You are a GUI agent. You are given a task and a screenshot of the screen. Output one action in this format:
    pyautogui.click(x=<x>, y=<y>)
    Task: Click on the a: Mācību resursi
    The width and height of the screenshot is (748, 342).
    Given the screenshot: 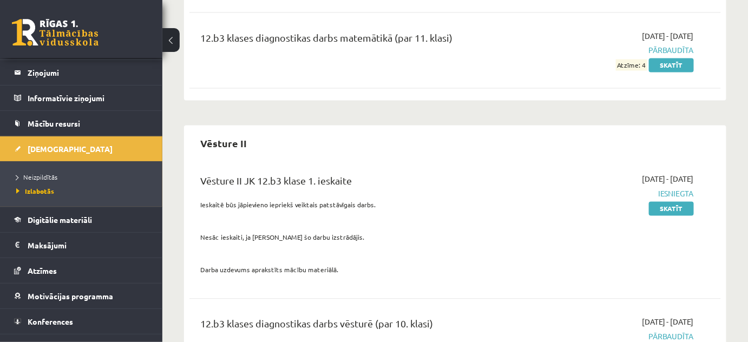 What is the action you would take?
    pyautogui.click(x=81, y=123)
    